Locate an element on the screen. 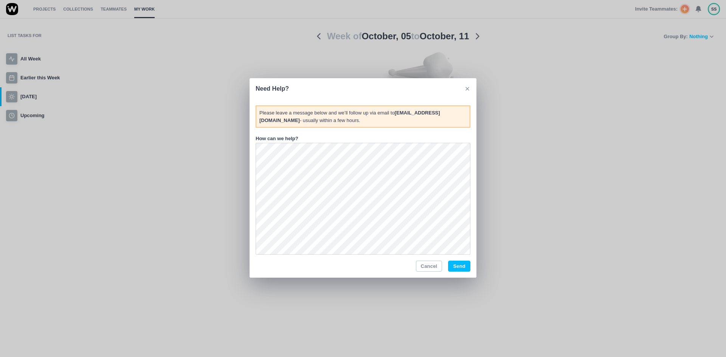 This screenshot has height=357, width=726. p: Please leave a message below and we’ll follow up via email to - usually within a few hours. is located at coordinates (363, 117).